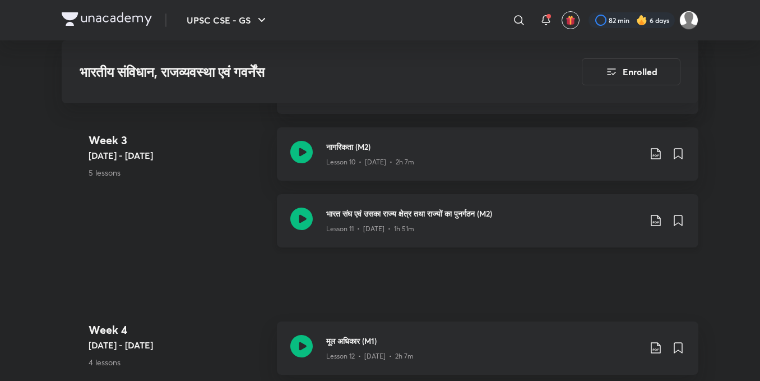 This screenshot has height=381, width=760. What do you see at coordinates (178, 362) in the screenshot?
I see `p: 4 lessons` at bounding box center [178, 362].